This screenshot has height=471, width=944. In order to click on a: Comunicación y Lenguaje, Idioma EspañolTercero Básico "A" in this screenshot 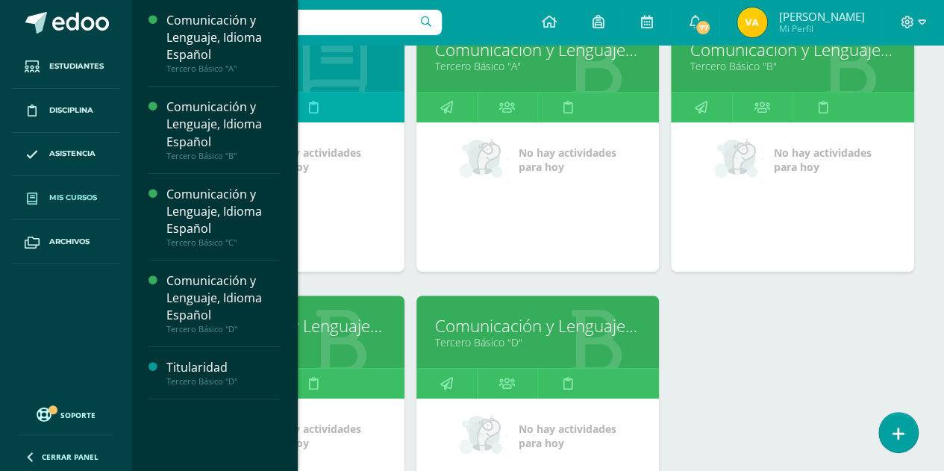, I will do `click(223, 43)`.